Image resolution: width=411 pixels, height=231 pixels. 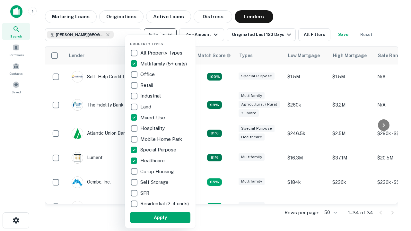 What do you see at coordinates (160, 218) in the screenshot?
I see `button: Apply` at bounding box center [160, 218].